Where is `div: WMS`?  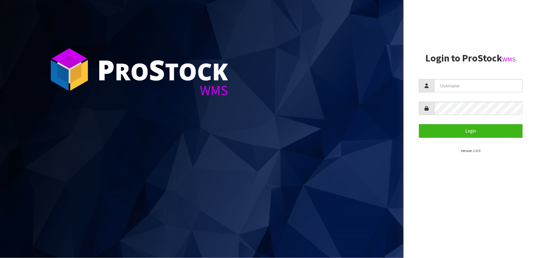
div: WMS is located at coordinates (163, 90).